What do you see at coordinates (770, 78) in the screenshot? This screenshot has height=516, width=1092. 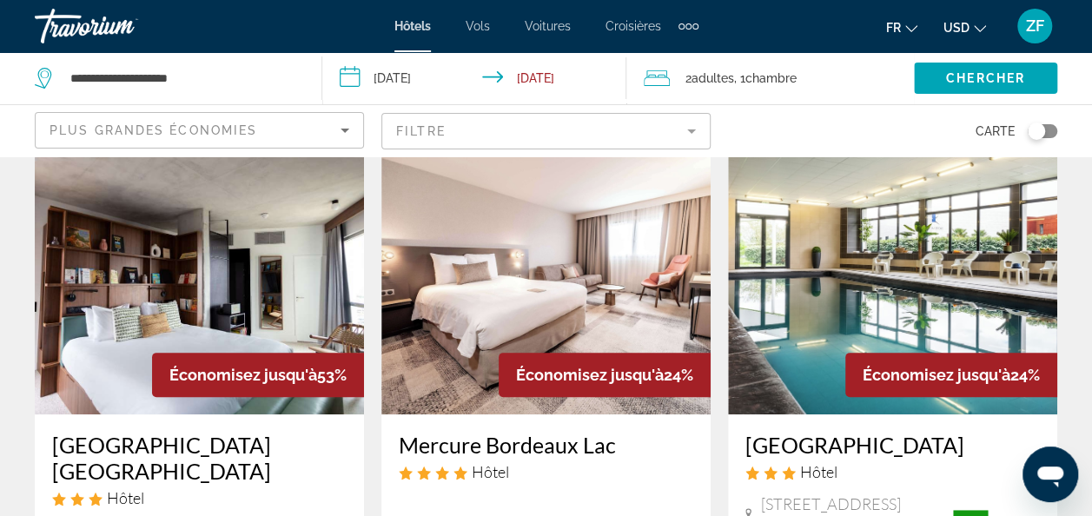 I see `span: Chambre` at bounding box center [770, 78].